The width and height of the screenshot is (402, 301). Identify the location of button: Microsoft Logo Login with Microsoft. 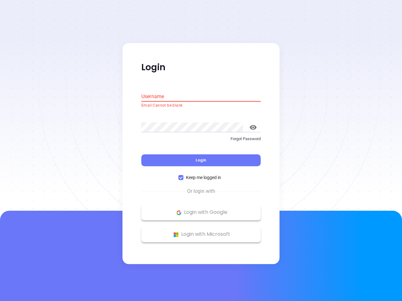
(201, 235).